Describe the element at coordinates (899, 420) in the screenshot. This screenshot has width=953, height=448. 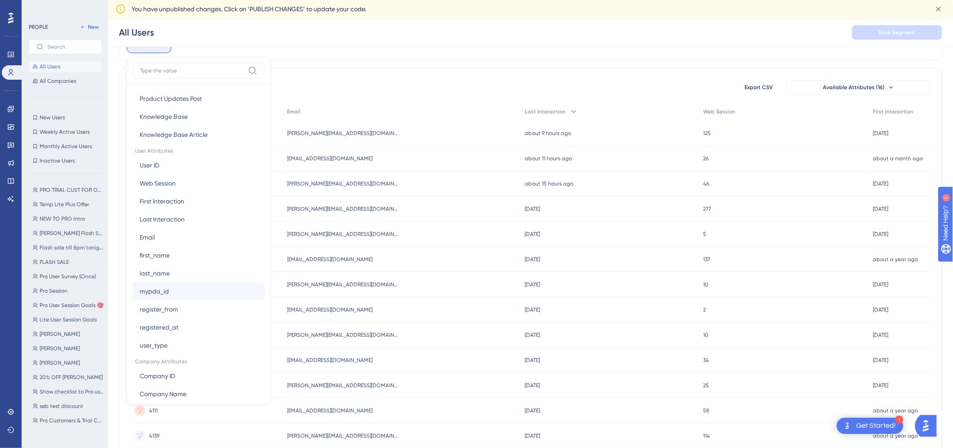
I see `div: 1` at that location.